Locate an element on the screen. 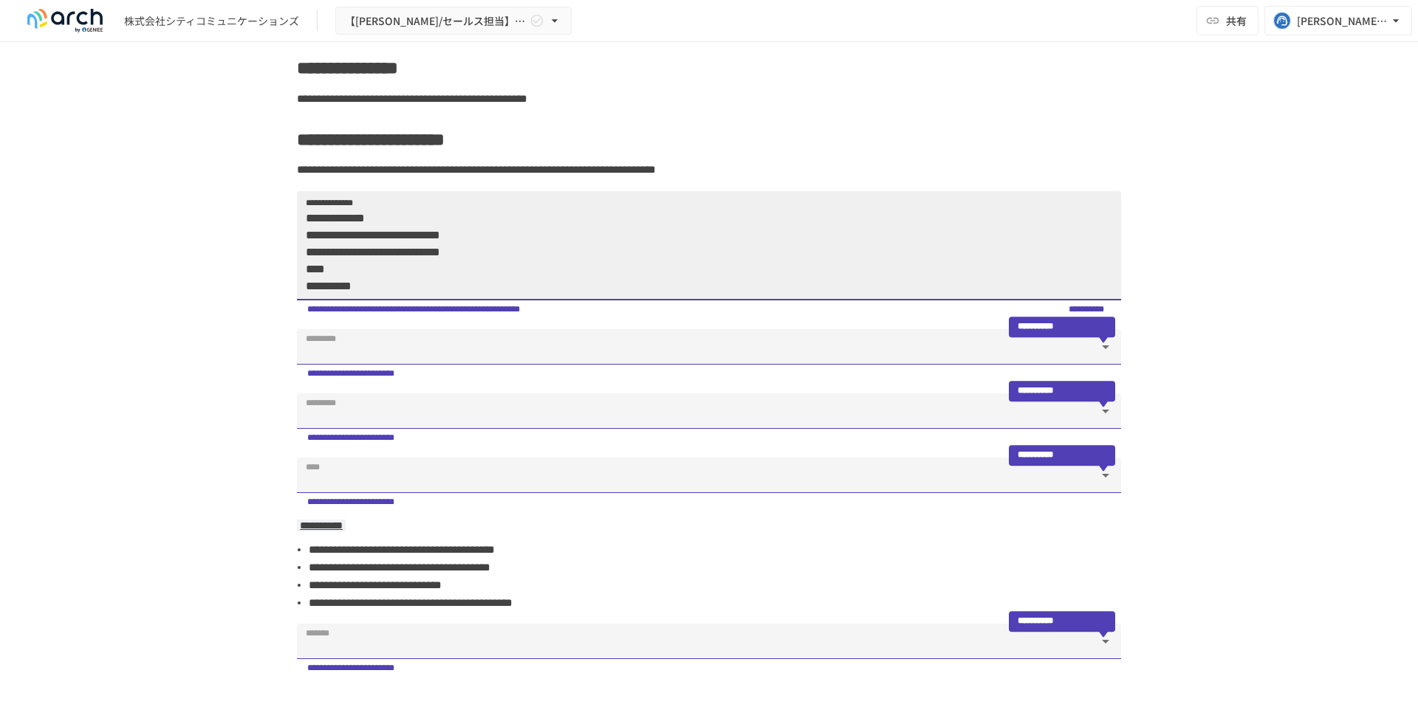  div: 株式会社シティコミュニケーションズ is located at coordinates (211, 21).